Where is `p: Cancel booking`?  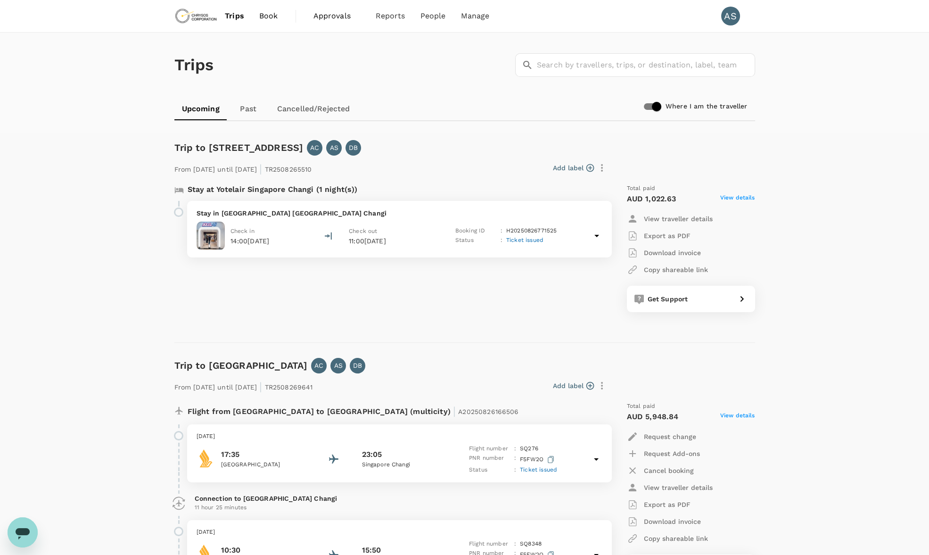
p: Cancel booking is located at coordinates (669, 470).